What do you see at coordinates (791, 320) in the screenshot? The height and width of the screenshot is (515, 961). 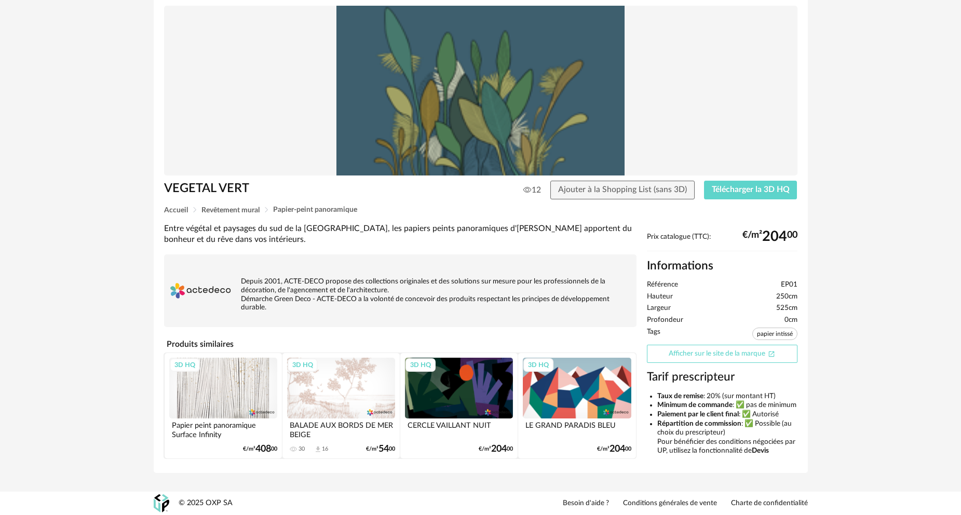 I see `span: 0cm` at bounding box center [791, 320].